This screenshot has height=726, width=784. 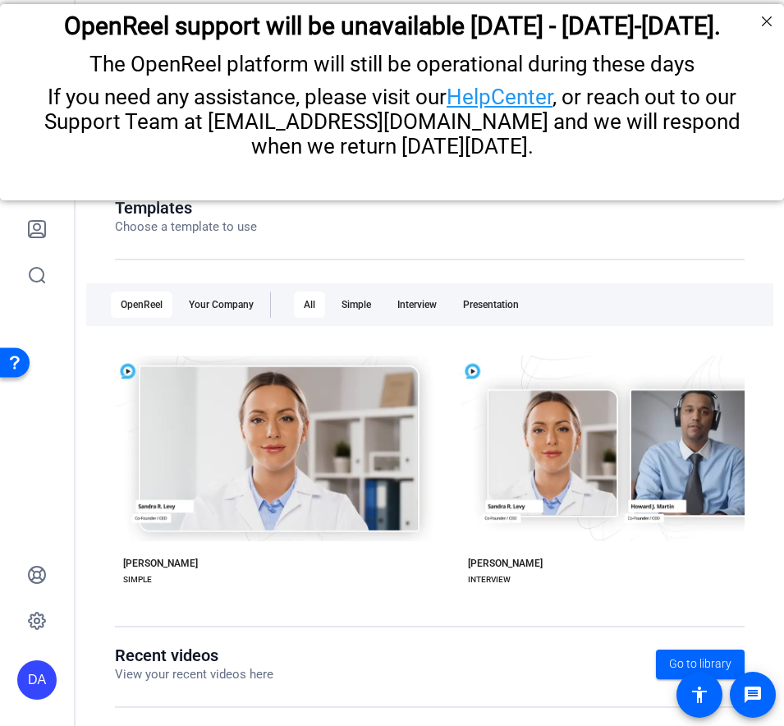 I want to click on mat-icon: message, so click(x=753, y=694).